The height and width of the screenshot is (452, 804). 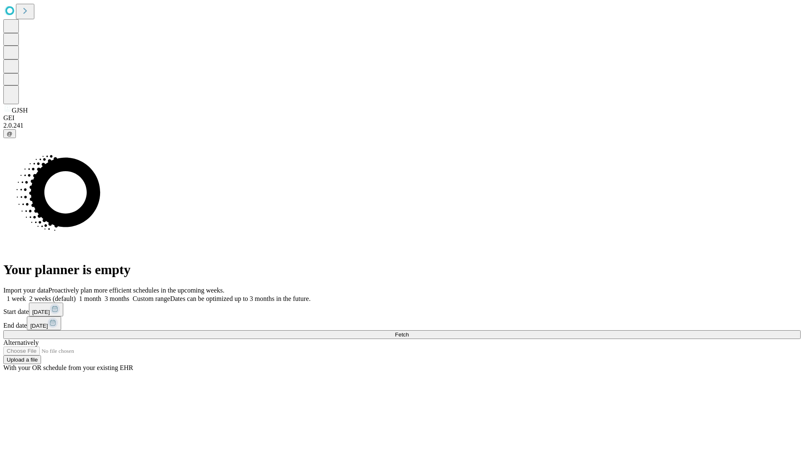 What do you see at coordinates (22, 360) in the screenshot?
I see `button: Upload a file` at bounding box center [22, 360].